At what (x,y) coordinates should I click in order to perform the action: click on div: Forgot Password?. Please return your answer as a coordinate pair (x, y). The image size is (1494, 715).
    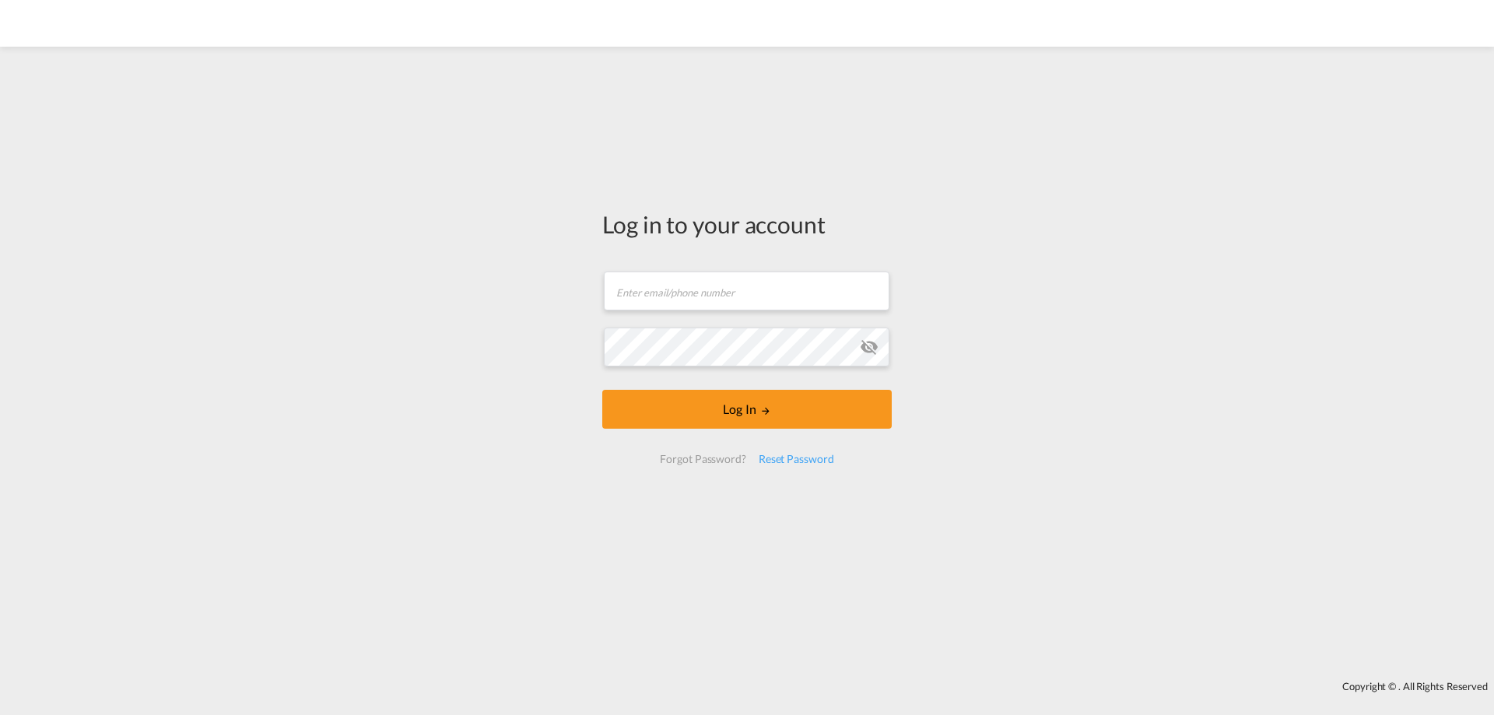
    Looking at the image, I should click on (703, 459).